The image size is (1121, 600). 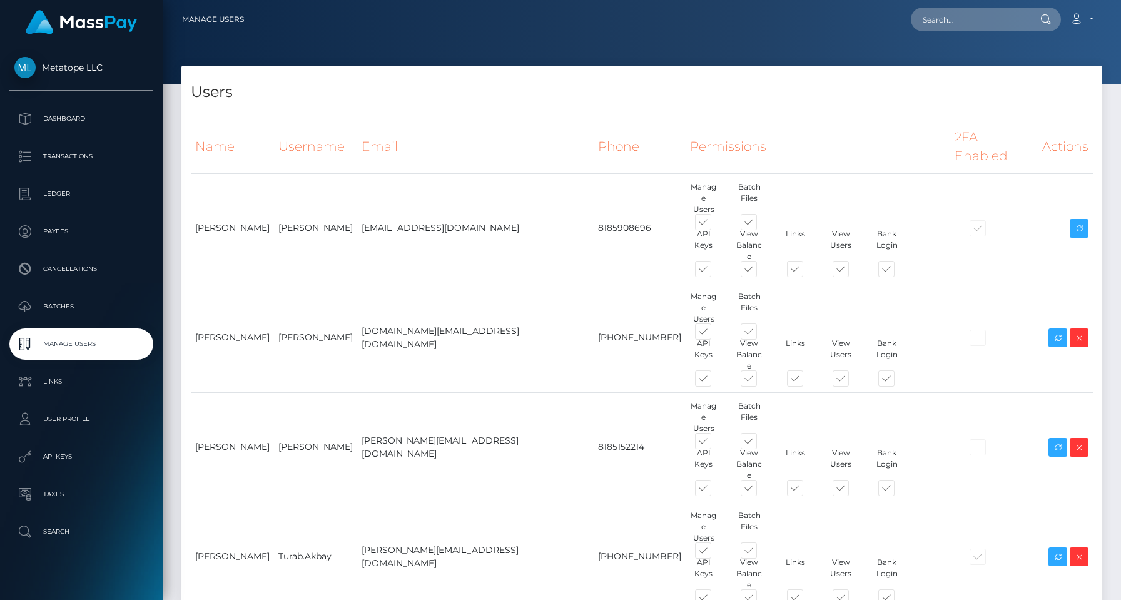 I want to click on p: Batches, so click(x=81, y=306).